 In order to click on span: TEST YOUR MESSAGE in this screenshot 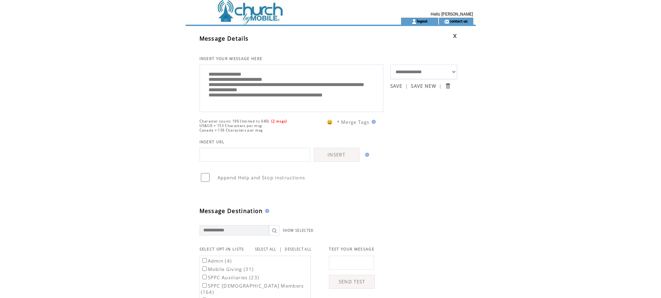, I will do `click(352, 249)`.